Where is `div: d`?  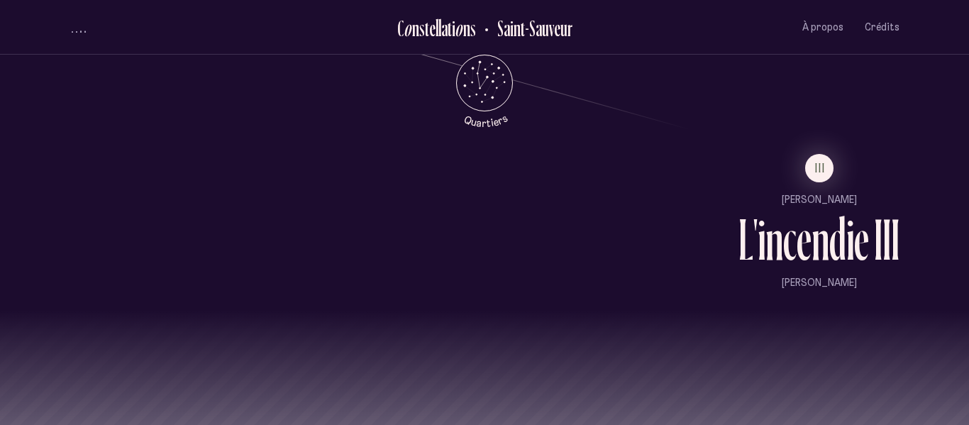
div: d is located at coordinates (838, 239).